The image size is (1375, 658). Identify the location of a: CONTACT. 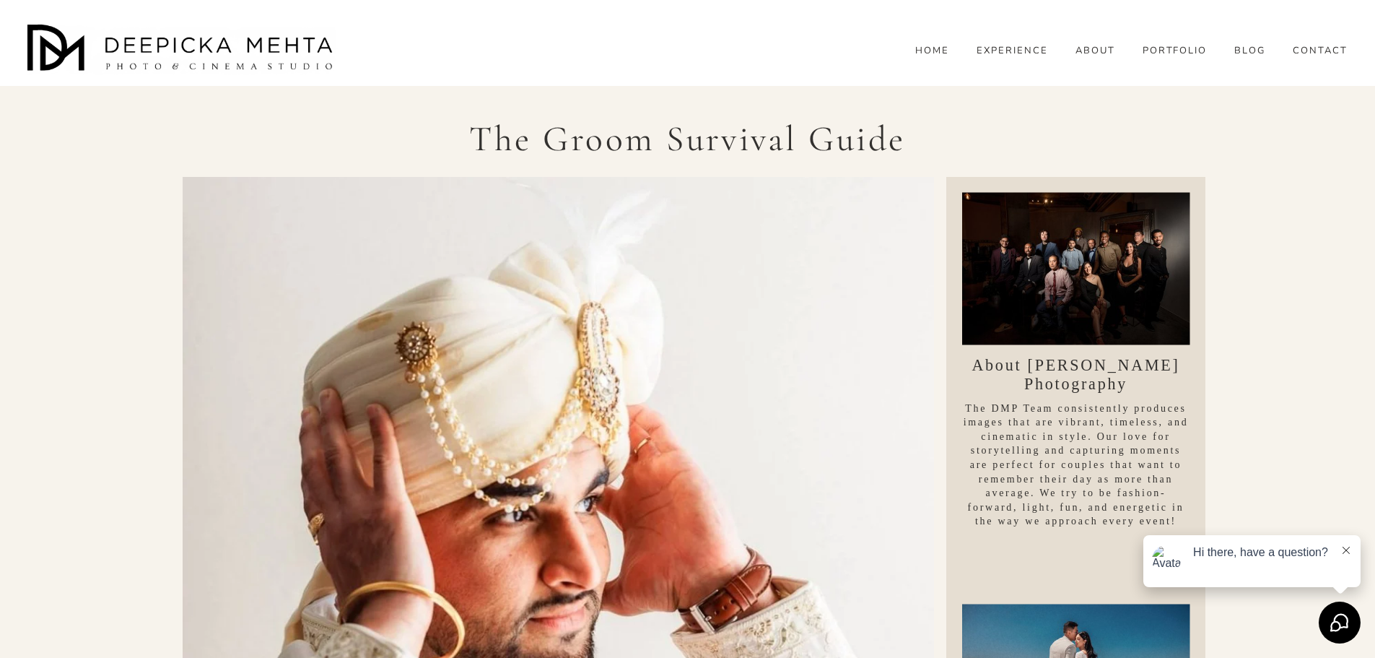
(1320, 51).